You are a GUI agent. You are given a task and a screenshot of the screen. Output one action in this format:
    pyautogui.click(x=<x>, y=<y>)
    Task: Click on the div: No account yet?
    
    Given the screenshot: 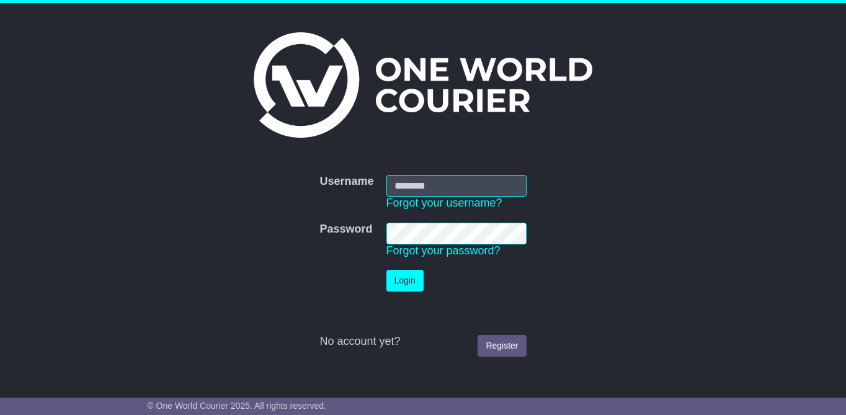 What is the action you would take?
    pyautogui.click(x=422, y=342)
    